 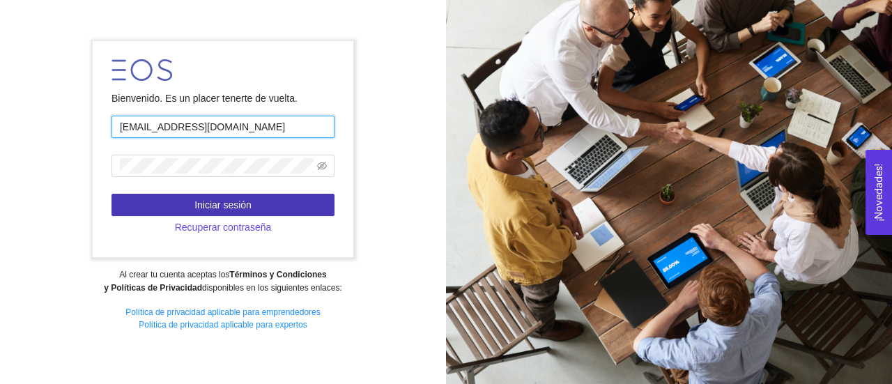 I want to click on span: Iniciar sesión, so click(x=223, y=205).